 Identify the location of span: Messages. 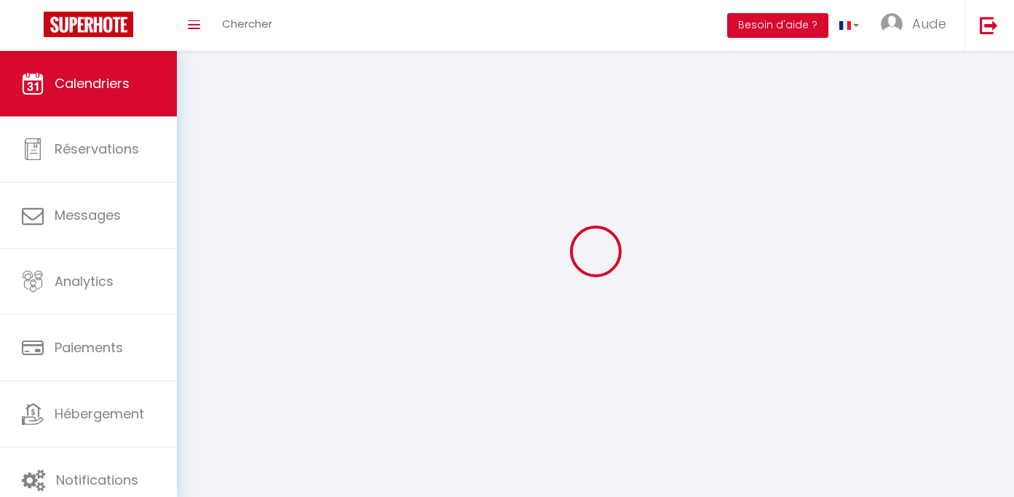
(87, 215).